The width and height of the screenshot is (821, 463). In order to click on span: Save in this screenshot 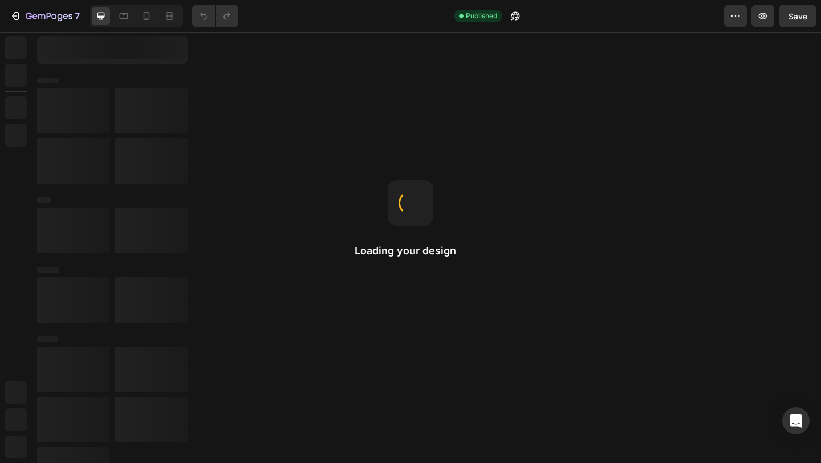, I will do `click(798, 16)`.